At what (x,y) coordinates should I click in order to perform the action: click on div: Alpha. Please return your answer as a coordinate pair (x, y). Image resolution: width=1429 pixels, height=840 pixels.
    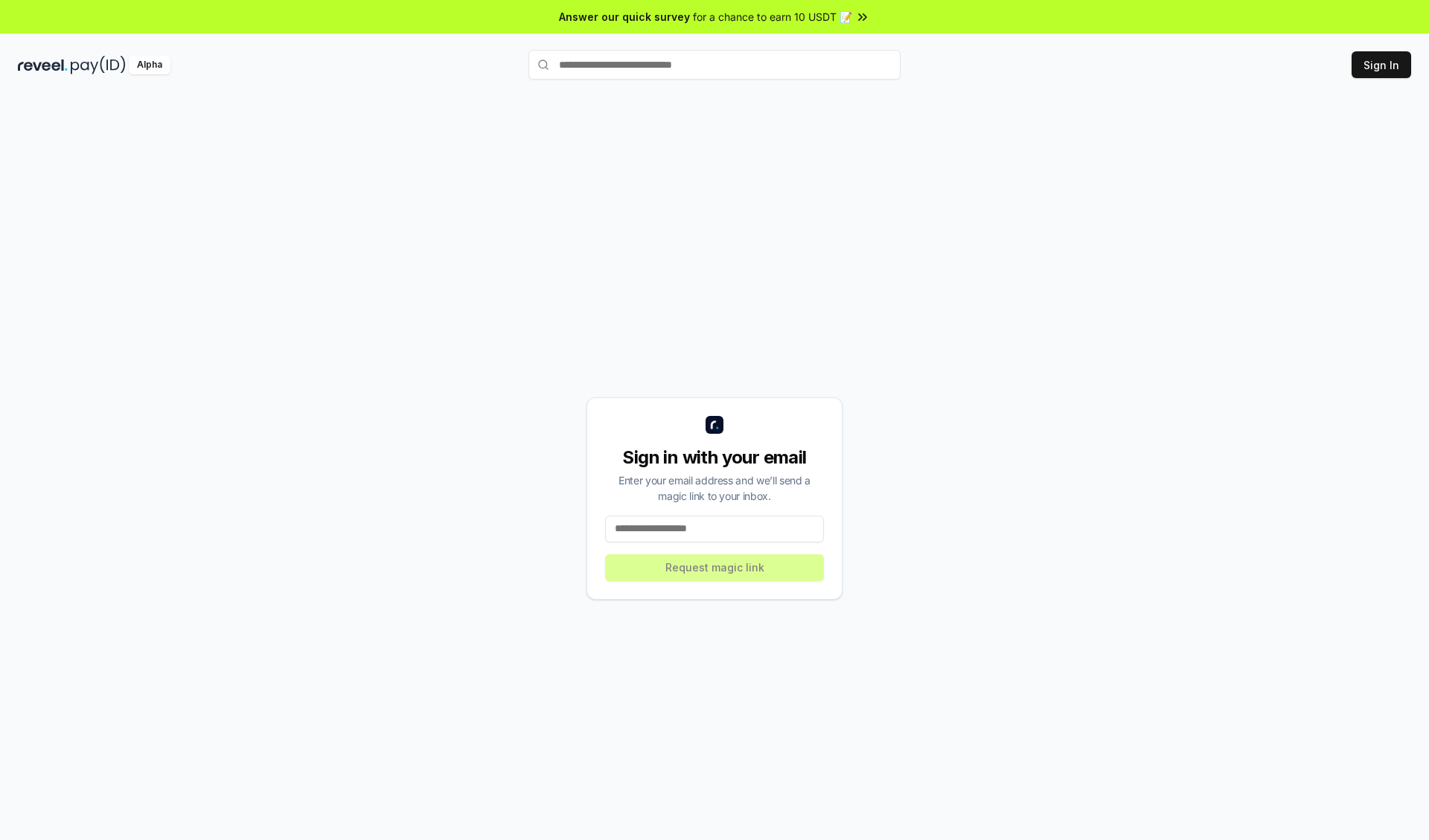
    Looking at the image, I should click on (150, 65).